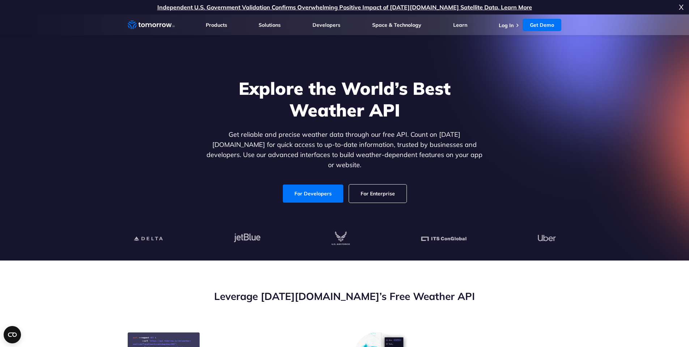 The image size is (689, 347). Describe the element at coordinates (313, 193) in the screenshot. I see `a: For Developers` at that location.